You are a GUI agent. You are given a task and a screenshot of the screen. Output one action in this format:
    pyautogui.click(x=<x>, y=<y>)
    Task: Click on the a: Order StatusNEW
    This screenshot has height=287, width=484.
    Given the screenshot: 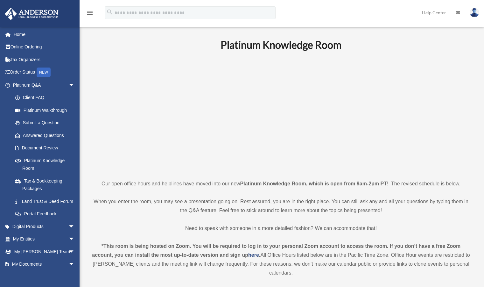 What is the action you would take?
    pyautogui.click(x=44, y=72)
    